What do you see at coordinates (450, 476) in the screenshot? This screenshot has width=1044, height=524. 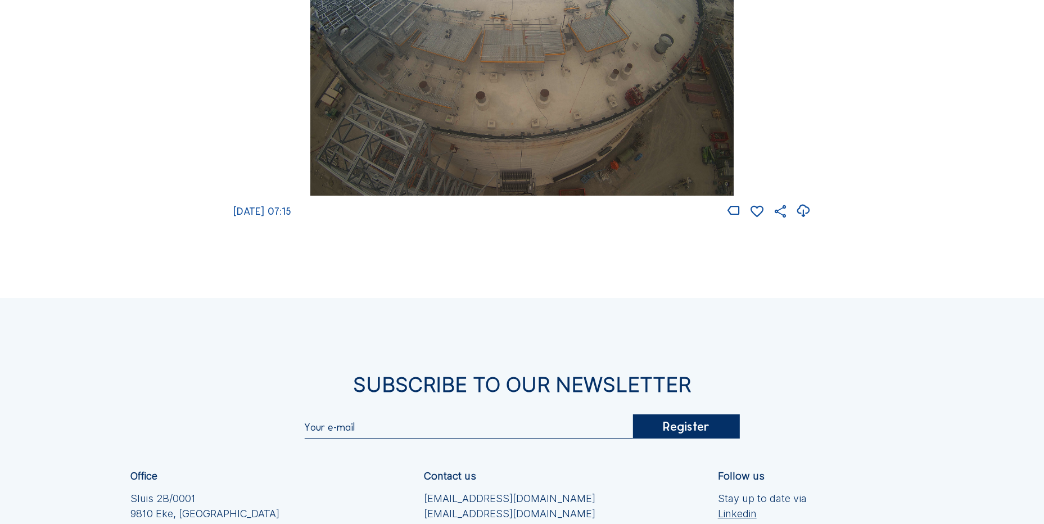 I see `div: Contact us` at bounding box center [450, 476].